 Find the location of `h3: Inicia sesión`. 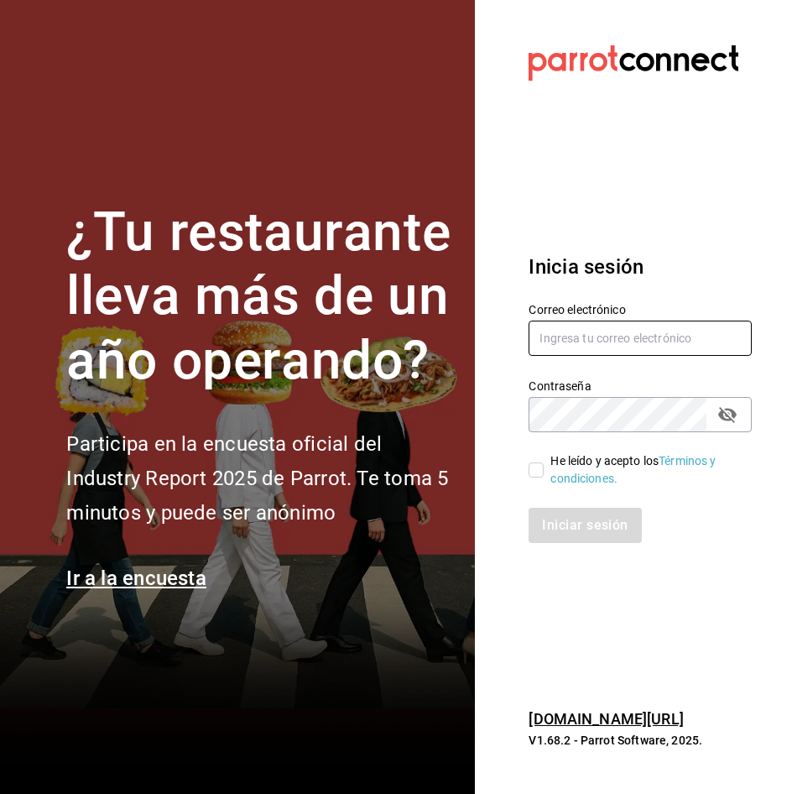

h3: Inicia sesión is located at coordinates (640, 267).